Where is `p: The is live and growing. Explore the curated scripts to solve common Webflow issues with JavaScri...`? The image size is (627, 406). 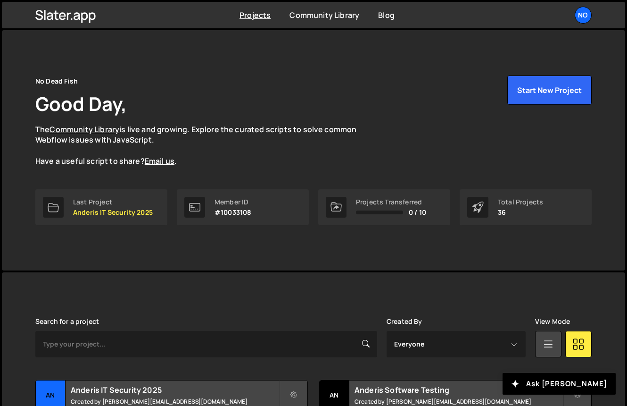 p: The is live and growing. Explore the curated scripts to solve common Webflow issues with JavaScri... is located at coordinates (205, 145).